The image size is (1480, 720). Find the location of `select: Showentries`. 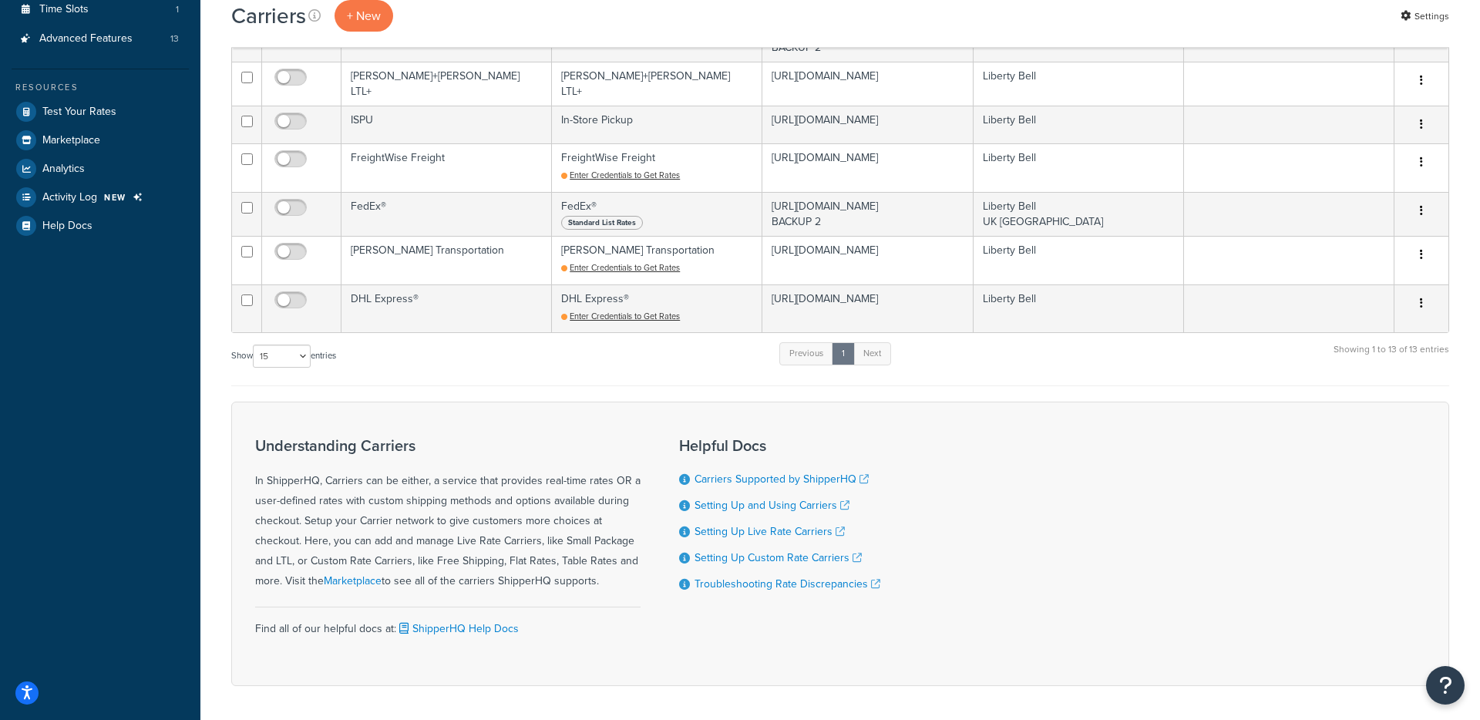

select: Showentries is located at coordinates (281, 356).